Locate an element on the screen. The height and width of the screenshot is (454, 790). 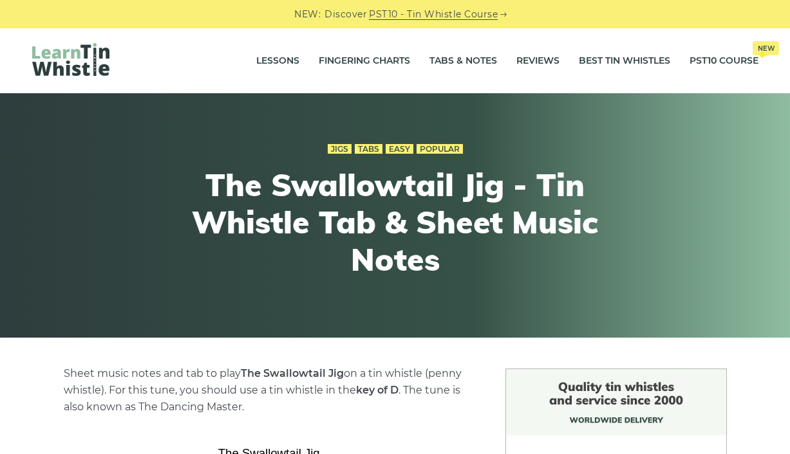
a: Easy is located at coordinates (399, 149).